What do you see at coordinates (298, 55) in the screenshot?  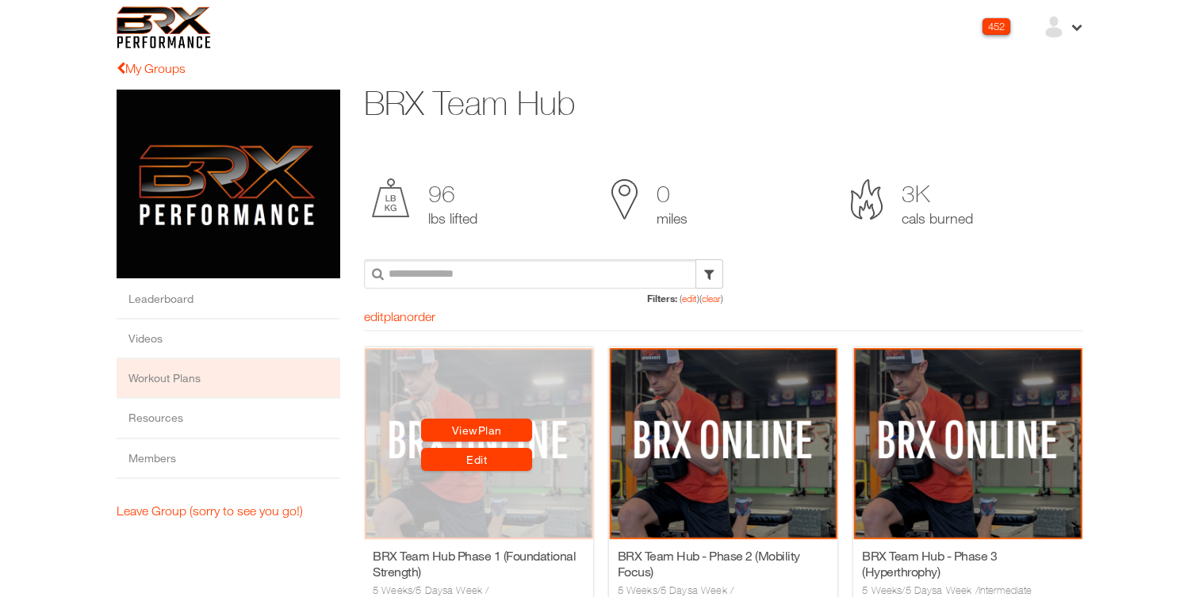 I see `strong: Filters:` at bounding box center [298, 55].